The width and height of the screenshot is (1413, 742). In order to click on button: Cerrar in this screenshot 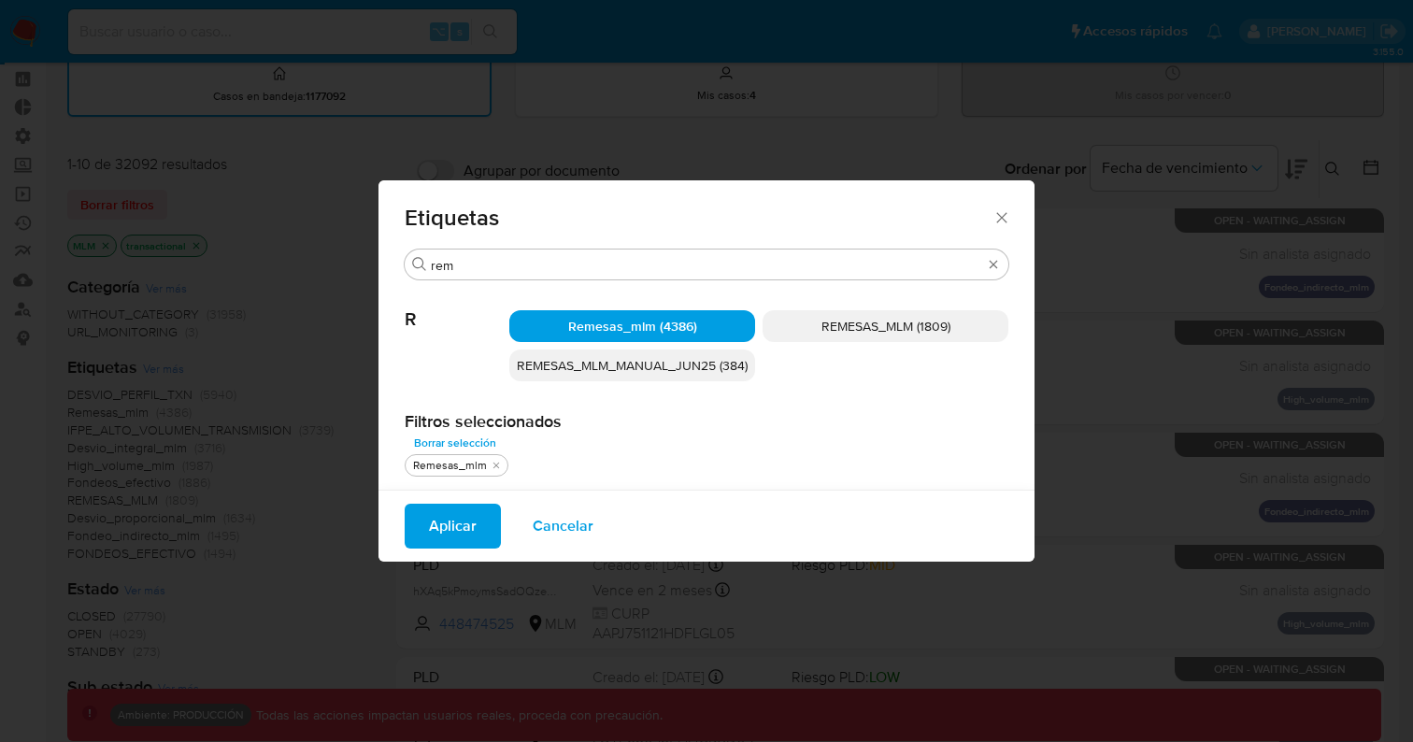, I will do `click(1001, 217)`.